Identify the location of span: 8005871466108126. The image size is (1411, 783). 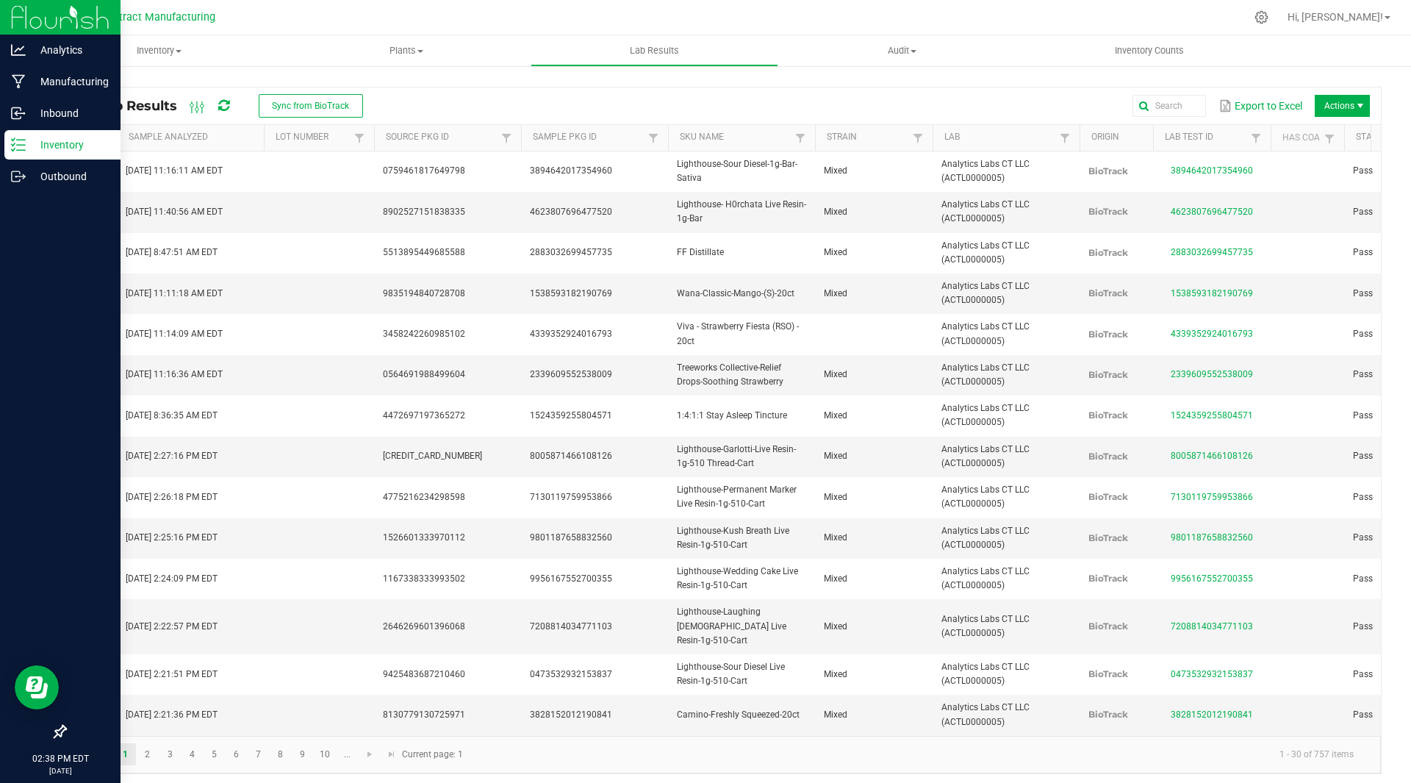
(571, 456).